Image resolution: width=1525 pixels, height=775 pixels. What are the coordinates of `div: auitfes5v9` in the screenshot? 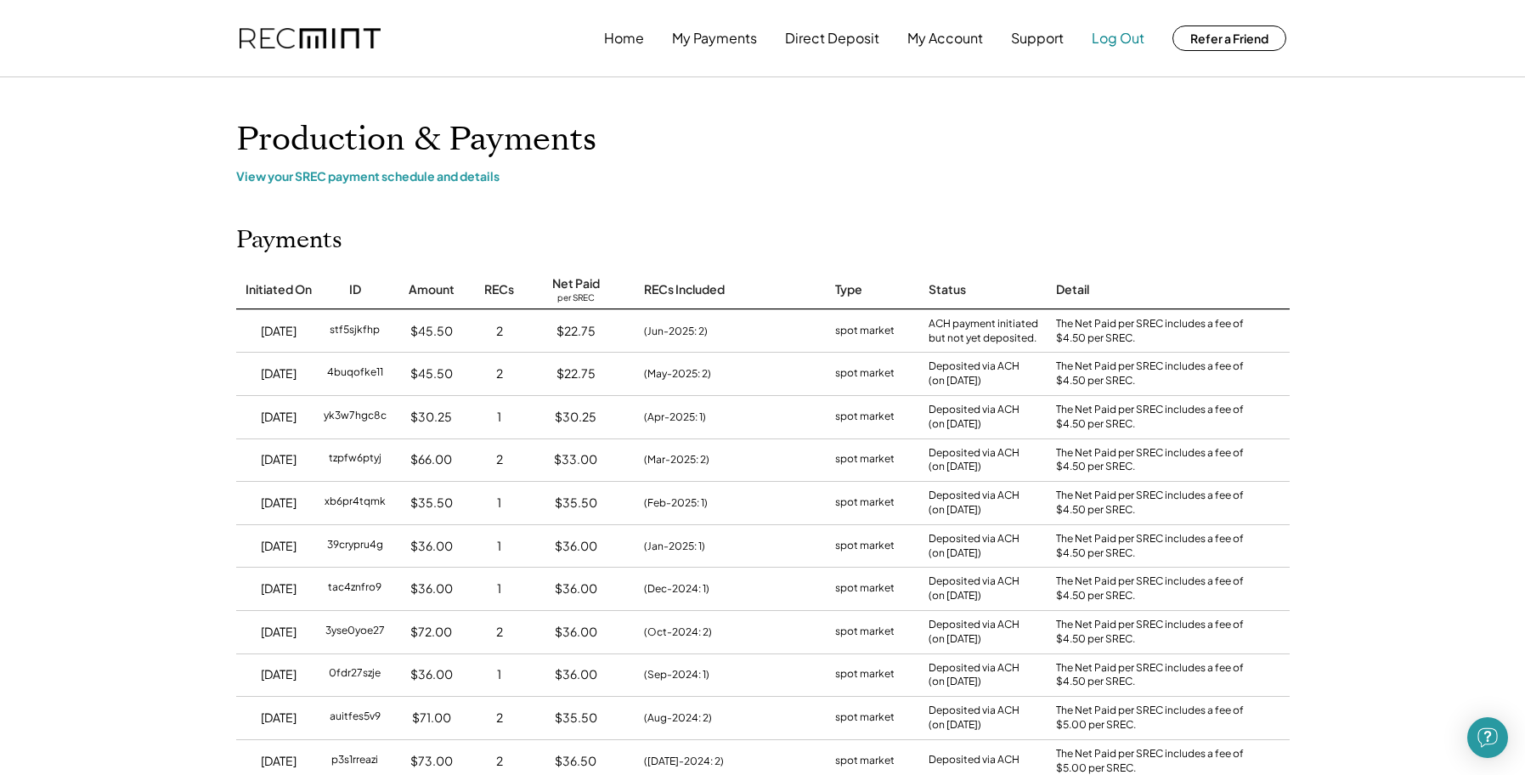 It's located at (355, 718).